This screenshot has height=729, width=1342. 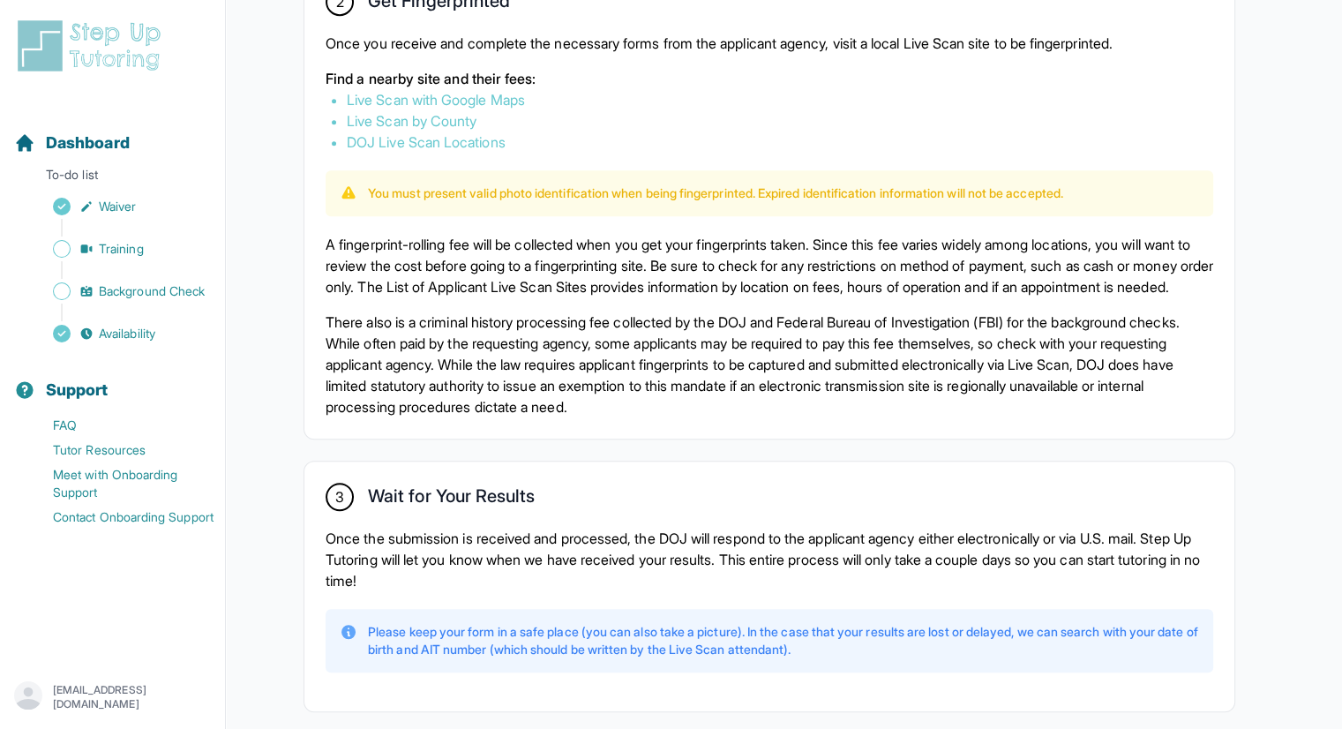 I want to click on span: Training, so click(x=121, y=249).